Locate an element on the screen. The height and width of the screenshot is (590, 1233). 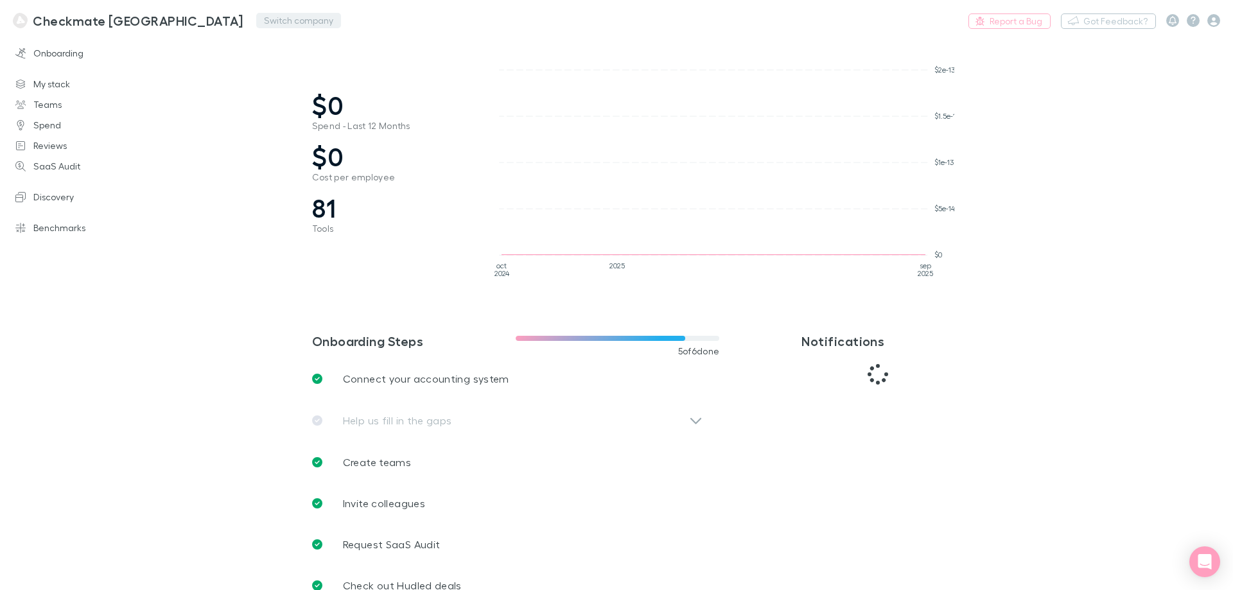
div: Open Intercom Messenger is located at coordinates (1204, 562).